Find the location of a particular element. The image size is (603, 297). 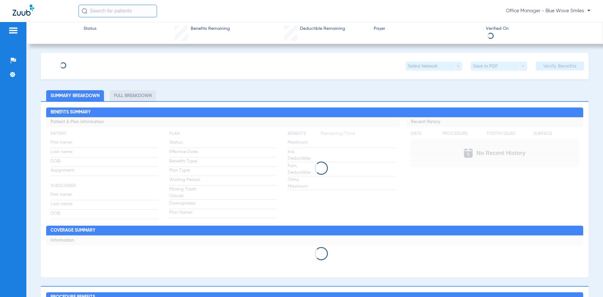

span: Benefits Remaining is located at coordinates (210, 29).